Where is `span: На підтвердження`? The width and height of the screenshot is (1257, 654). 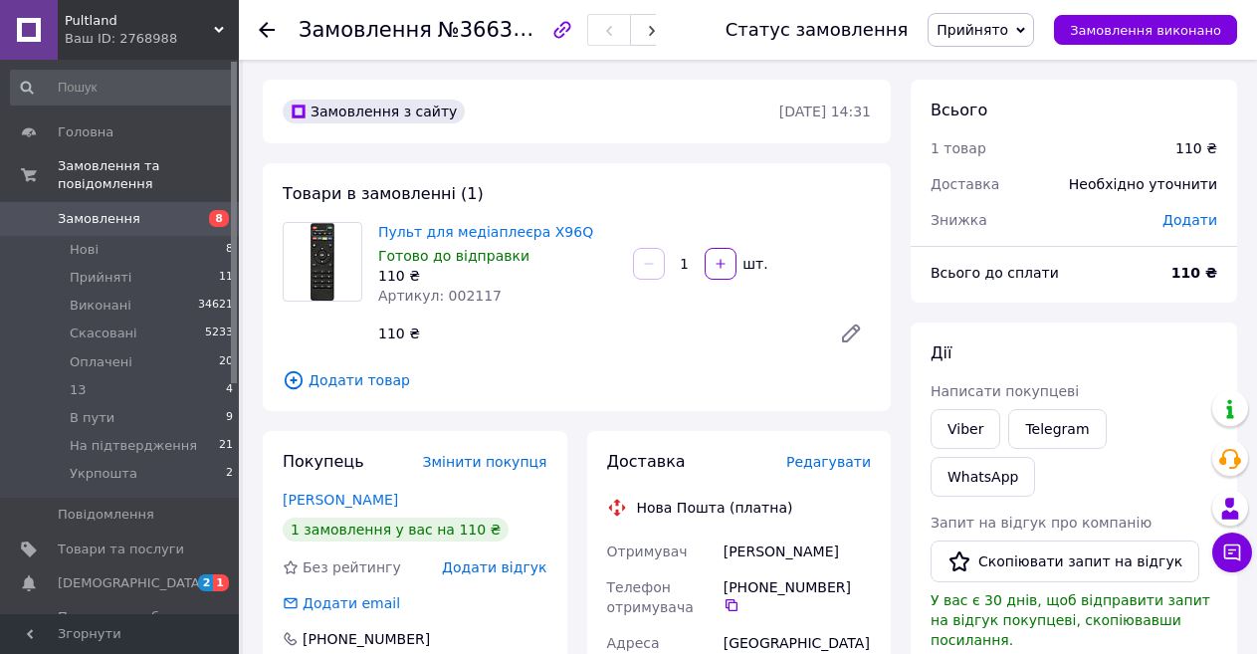
span: На підтвердження is located at coordinates (133, 446).